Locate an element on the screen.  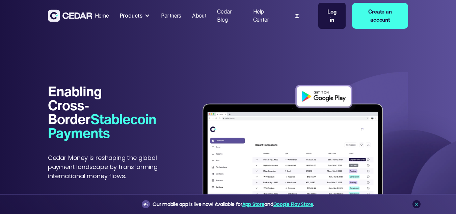
span: Google Play Store is located at coordinates (293, 204).